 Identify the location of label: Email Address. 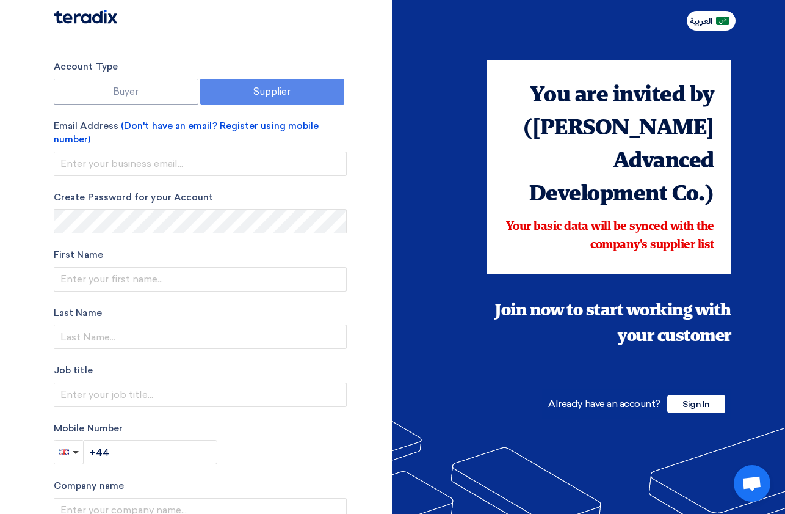
(200, 133).